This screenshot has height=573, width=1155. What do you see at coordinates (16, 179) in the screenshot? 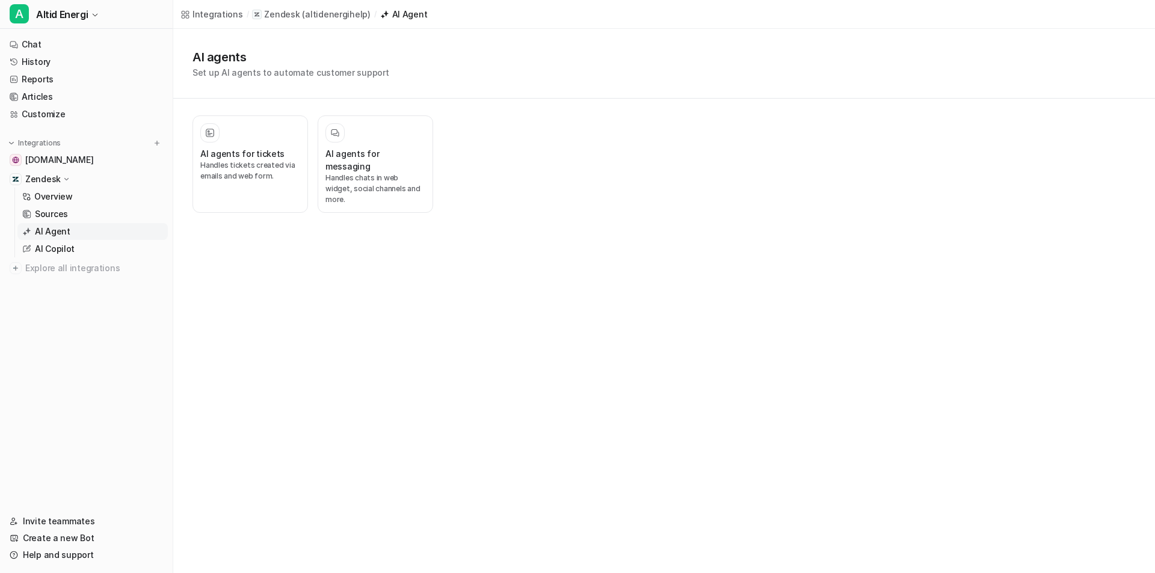
I see `img: Zendesk` at bounding box center [16, 179].